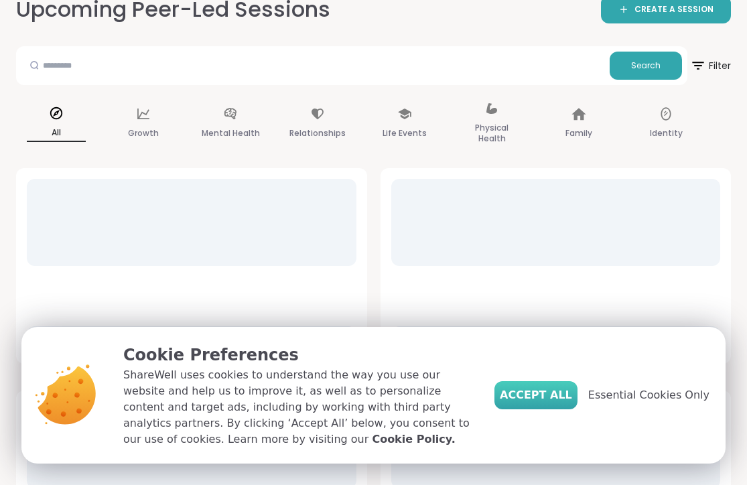 Image resolution: width=747 pixels, height=485 pixels. What do you see at coordinates (649, 395) in the screenshot?
I see `span: Essential Cookies Only` at bounding box center [649, 395].